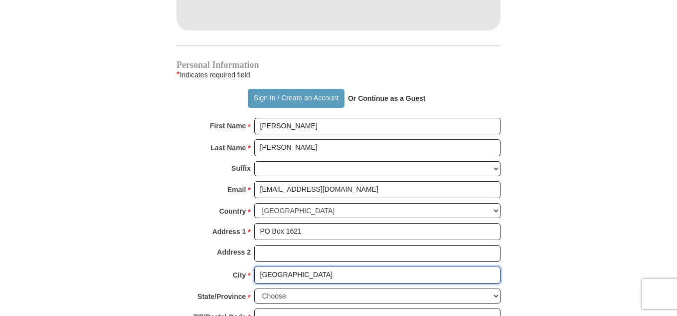  What do you see at coordinates (296, 98) in the screenshot?
I see `button: Sign In / Create an Account` at bounding box center [296, 98].